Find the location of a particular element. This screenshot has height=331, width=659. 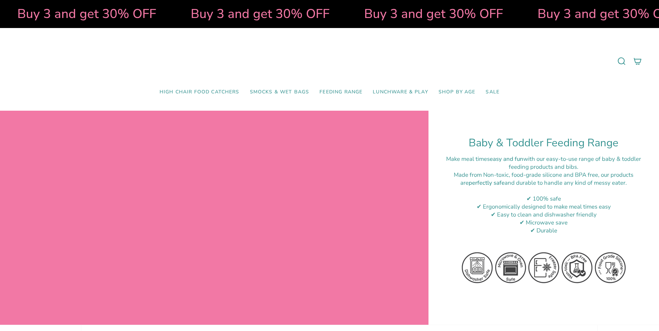

span: ade from Non-toxic, food-grade silicone and BPA free, our products are and durable to handle any ... is located at coordinates (546, 179).